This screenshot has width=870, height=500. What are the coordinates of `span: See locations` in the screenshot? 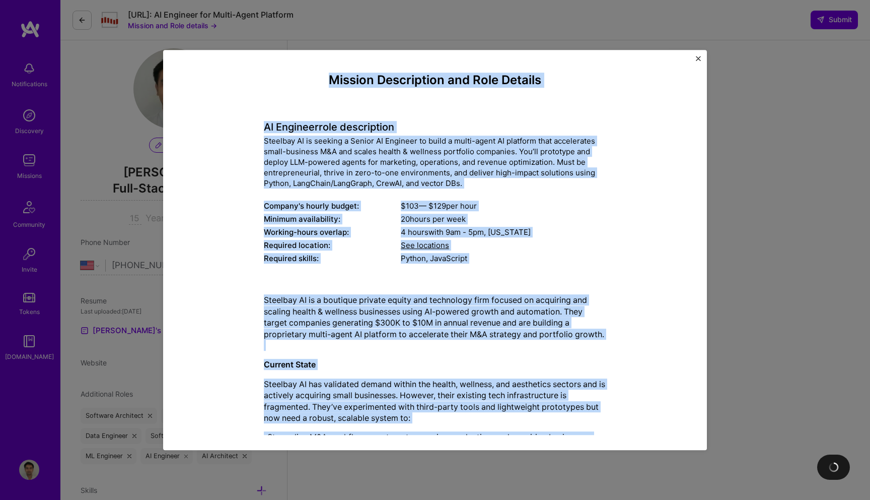 It's located at (425, 245).